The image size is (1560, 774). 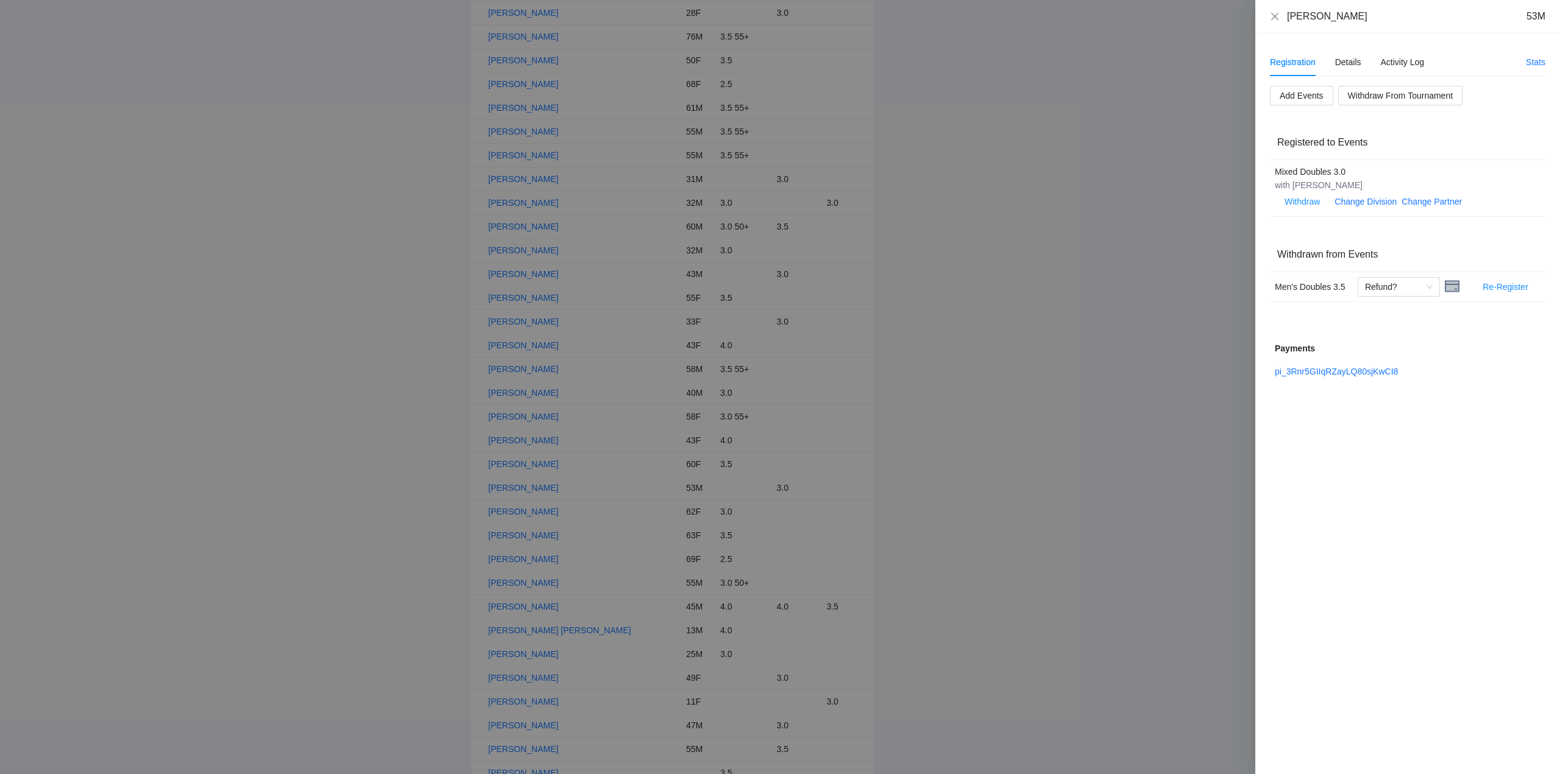 What do you see at coordinates (1535, 16) in the screenshot?
I see `div: 53M` at bounding box center [1535, 16].